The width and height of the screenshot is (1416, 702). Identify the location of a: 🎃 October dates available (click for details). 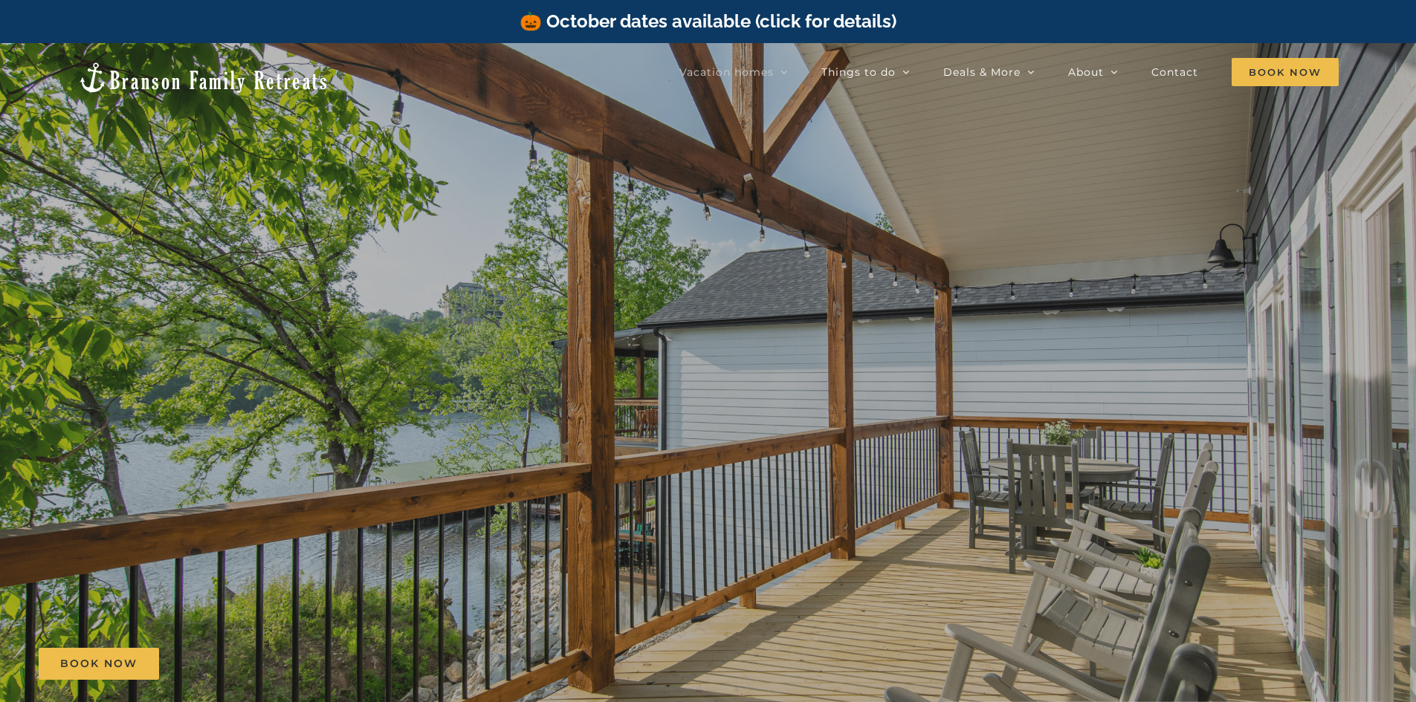
(707, 21).